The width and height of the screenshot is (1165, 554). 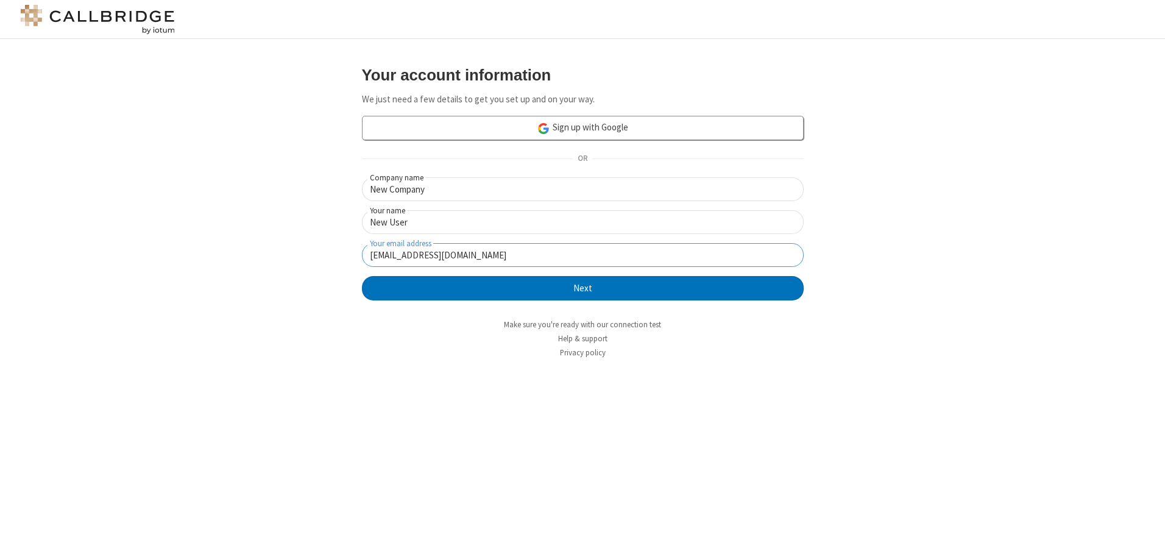 I want to click on p: We just need a few details to get you set up and on your way., so click(x=582, y=99).